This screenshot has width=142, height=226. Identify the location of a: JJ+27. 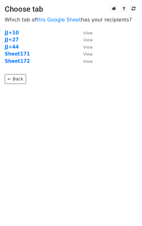
(12, 40).